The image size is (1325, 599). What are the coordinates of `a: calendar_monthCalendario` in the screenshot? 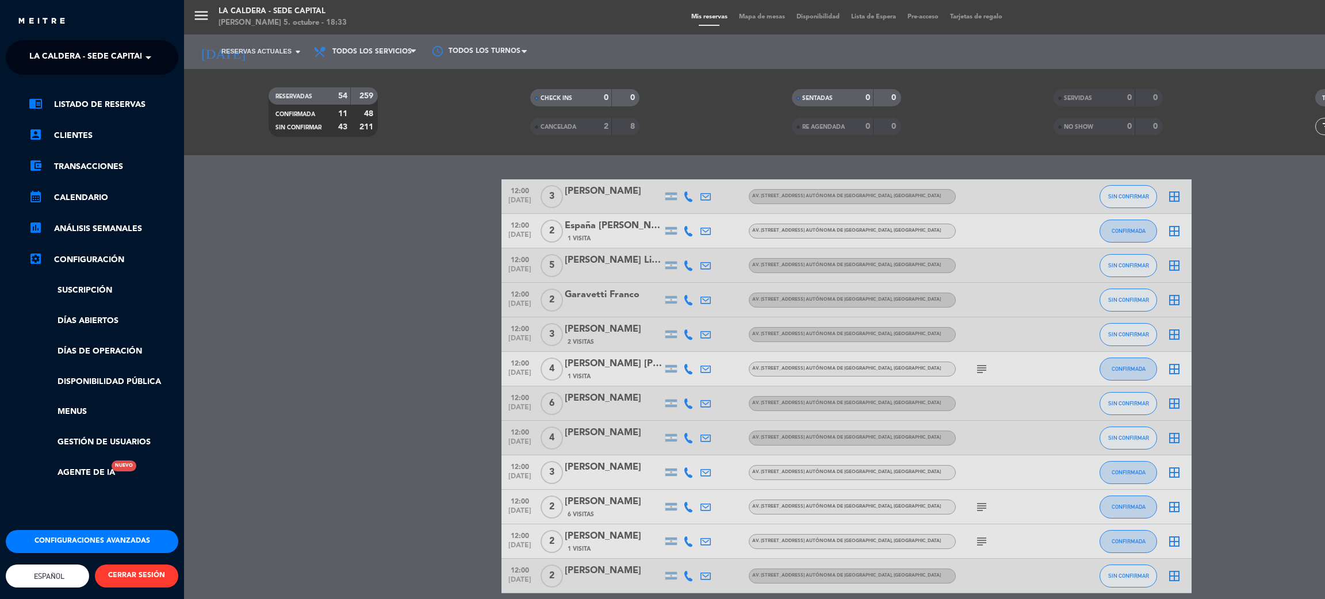 It's located at (104, 198).